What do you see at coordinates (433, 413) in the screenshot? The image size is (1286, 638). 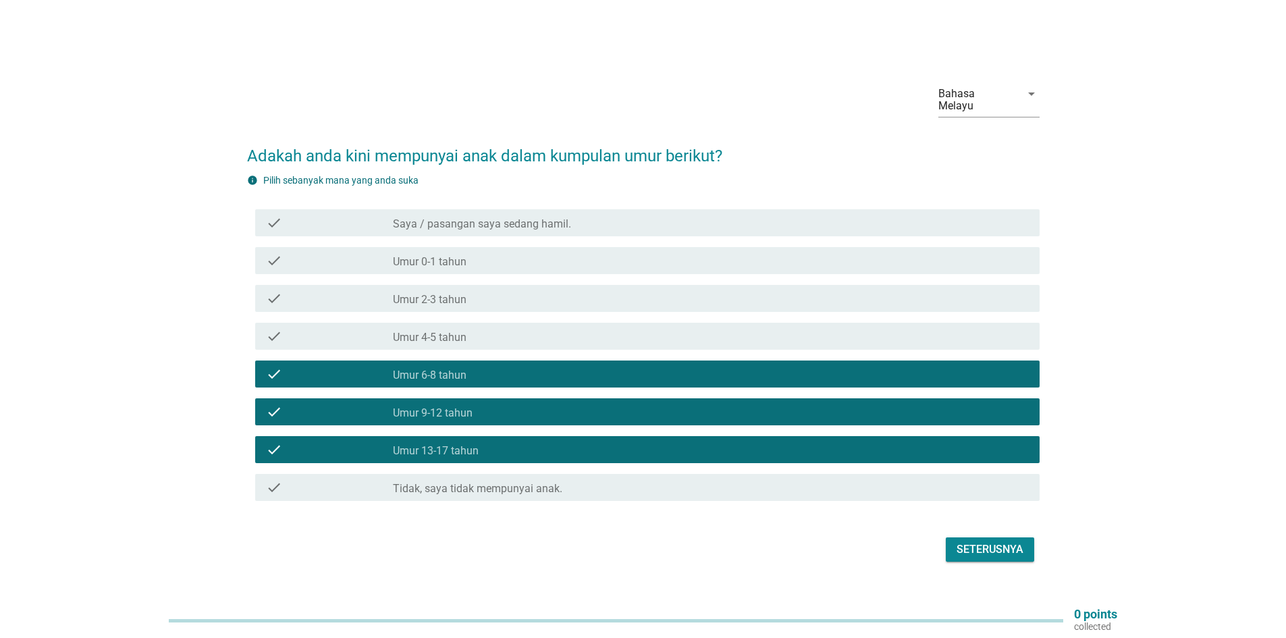 I see `label: Umur 9-12 tahun` at bounding box center [433, 413].